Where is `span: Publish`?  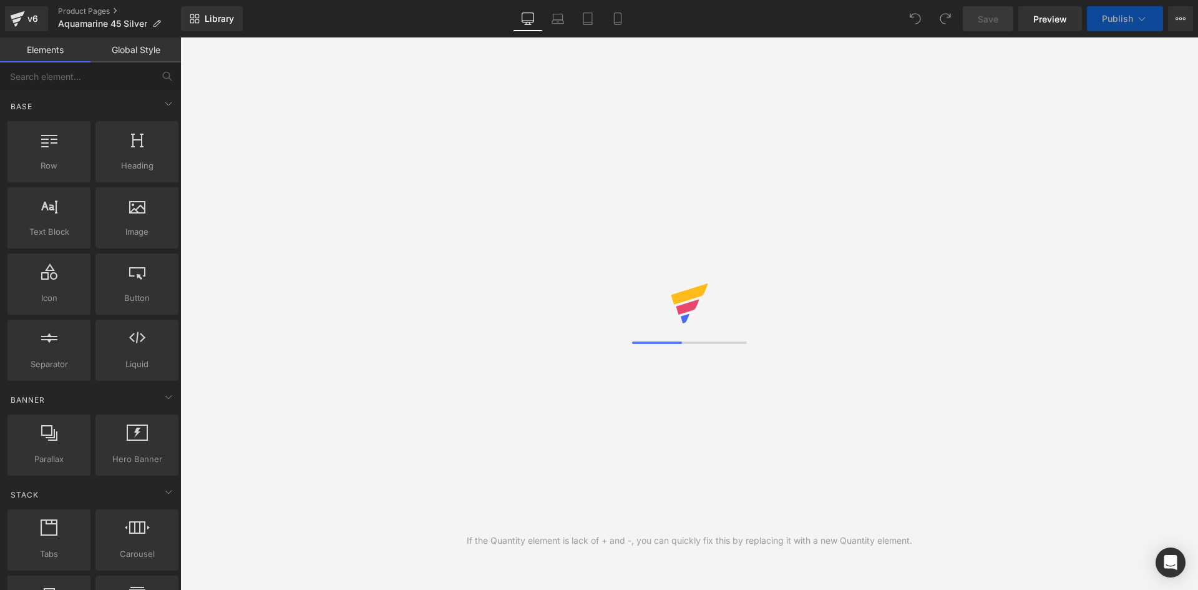 span: Publish is located at coordinates (1118, 19).